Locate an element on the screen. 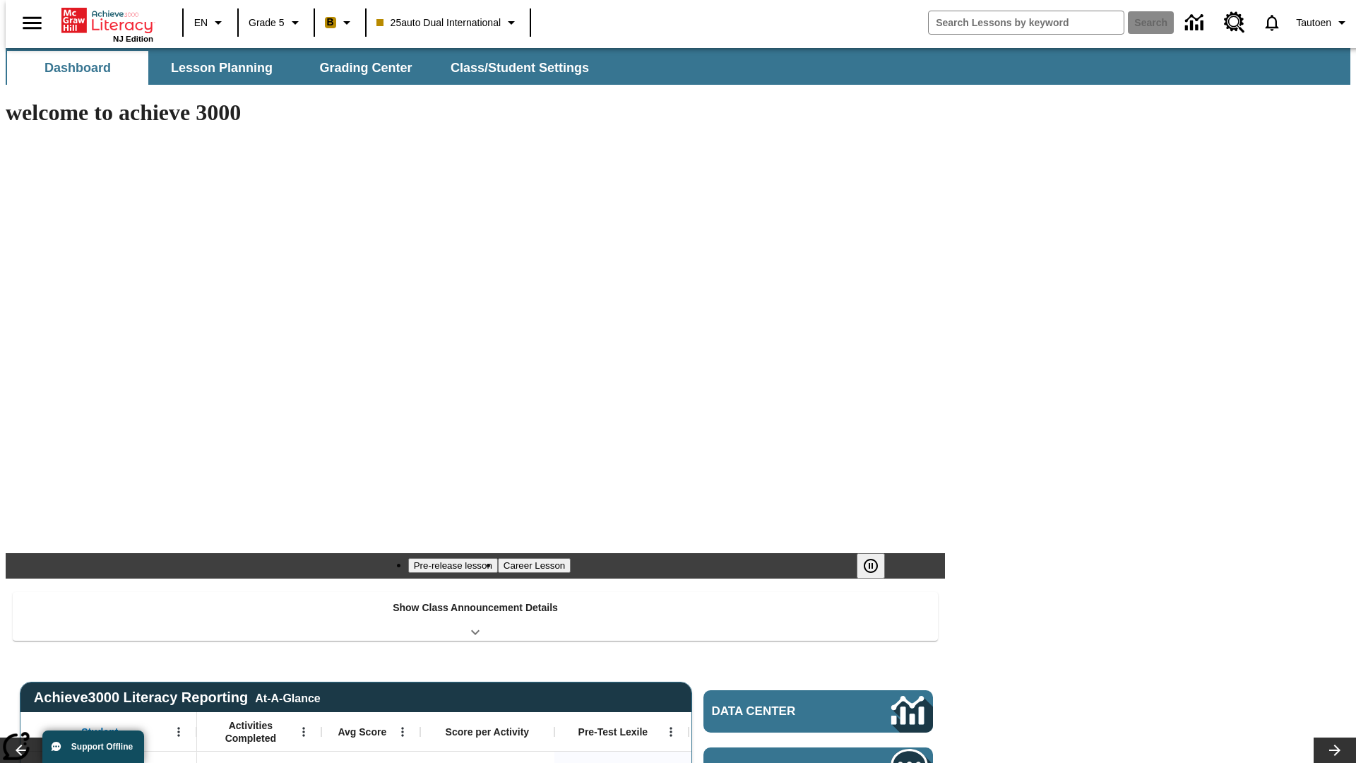 This screenshot has width=1356, height=763. button: Class/Student Settings is located at coordinates (520, 68).